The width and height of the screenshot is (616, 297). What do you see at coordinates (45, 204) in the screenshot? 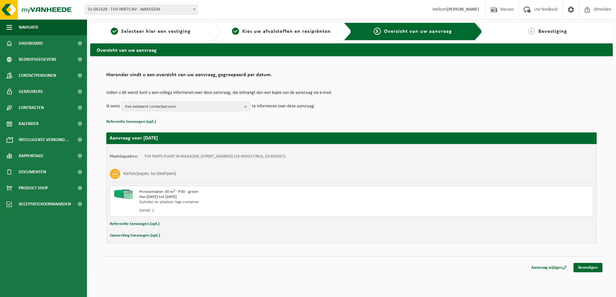
I see `span: Acceptatievoorwaarden` at bounding box center [45, 204].